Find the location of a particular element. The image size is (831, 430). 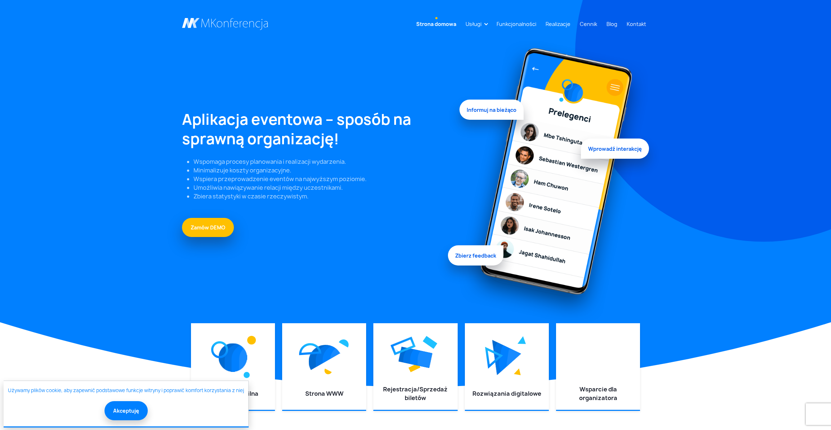

button: Akceptuję is located at coordinates (126, 410).